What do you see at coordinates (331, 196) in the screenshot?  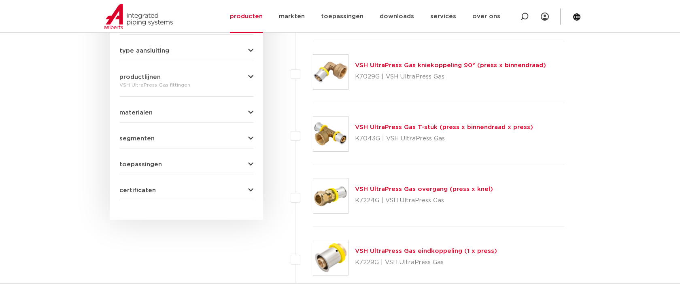 I see `img: Thumbnail for VSH UltraPress Gas overgang (press x knel)` at bounding box center [331, 196].